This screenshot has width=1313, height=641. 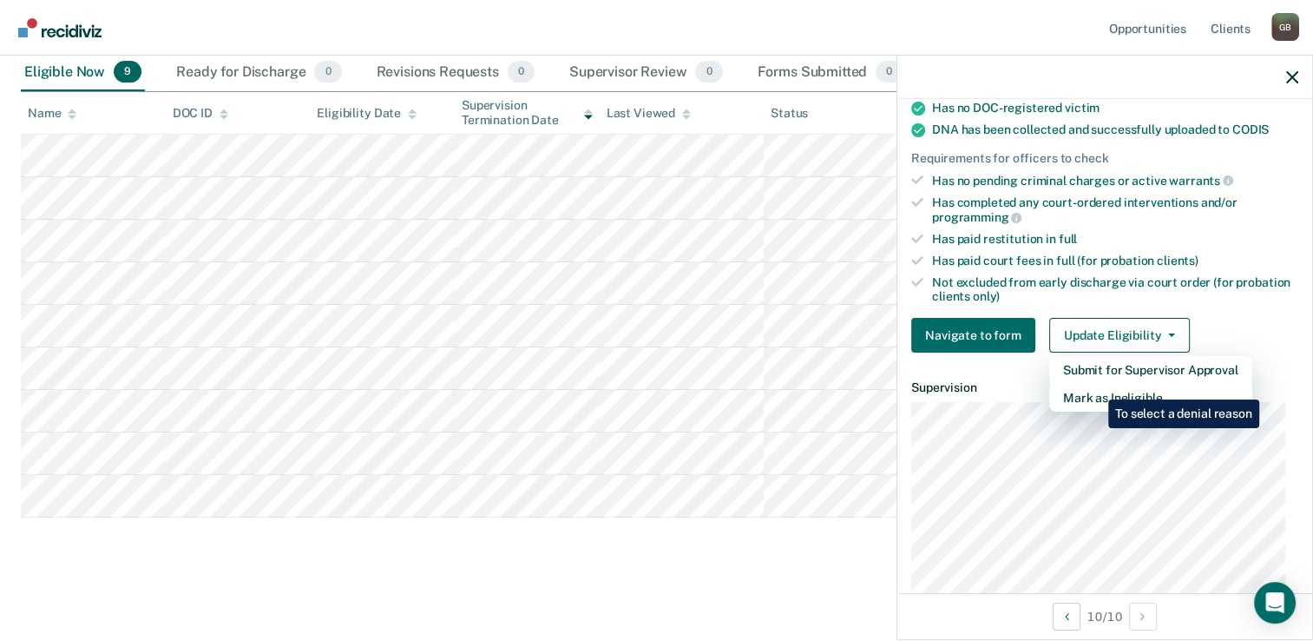 What do you see at coordinates (1115, 181) in the screenshot?
I see `div: Has no pending criminal charges or active` at bounding box center [1115, 181].